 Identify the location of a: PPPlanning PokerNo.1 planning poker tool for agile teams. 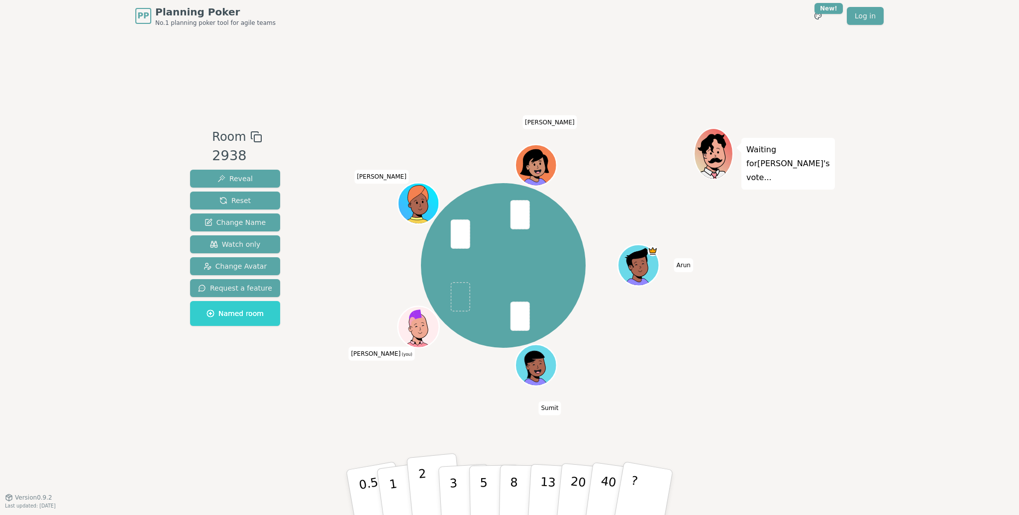
(205, 16).